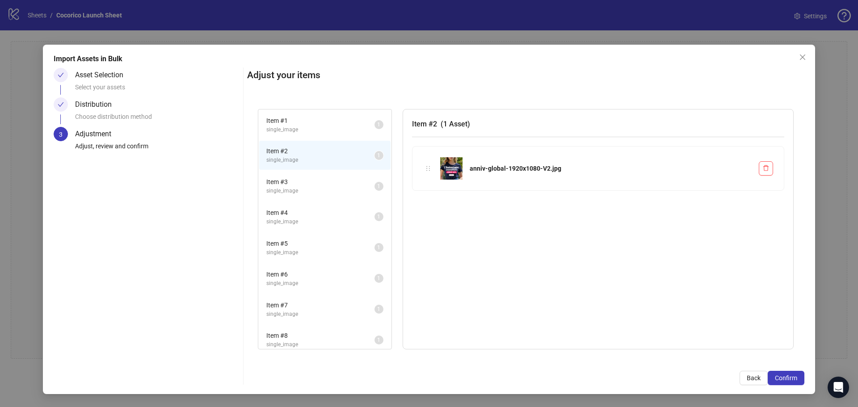 The image size is (858, 407). I want to click on span: close, so click(802, 57).